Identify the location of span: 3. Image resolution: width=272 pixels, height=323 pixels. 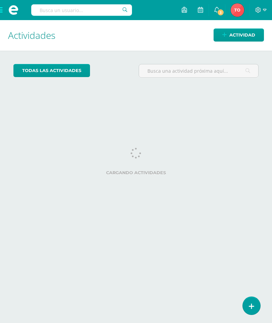
(220, 12).